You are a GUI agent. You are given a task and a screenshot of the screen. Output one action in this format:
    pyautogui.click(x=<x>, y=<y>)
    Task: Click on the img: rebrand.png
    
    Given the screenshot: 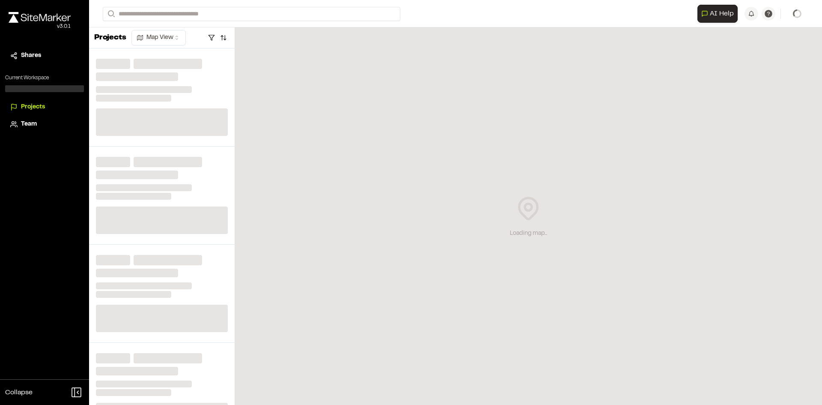 What is the action you would take?
    pyautogui.click(x=39, y=17)
    